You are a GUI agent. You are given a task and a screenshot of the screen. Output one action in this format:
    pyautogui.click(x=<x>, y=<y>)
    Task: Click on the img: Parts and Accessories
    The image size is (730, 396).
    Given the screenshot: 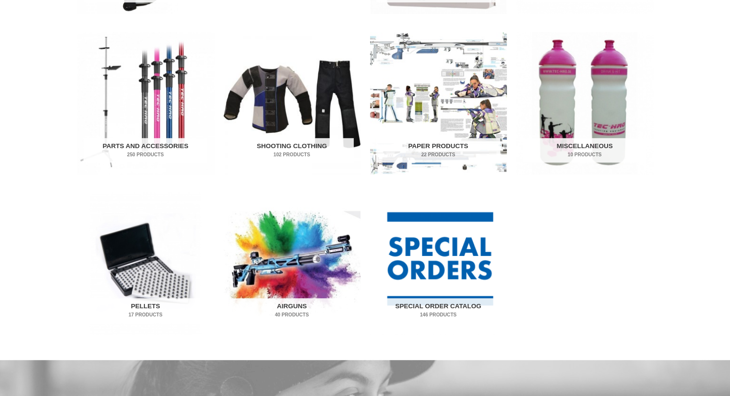 What is the action you would take?
    pyautogui.click(x=145, y=103)
    